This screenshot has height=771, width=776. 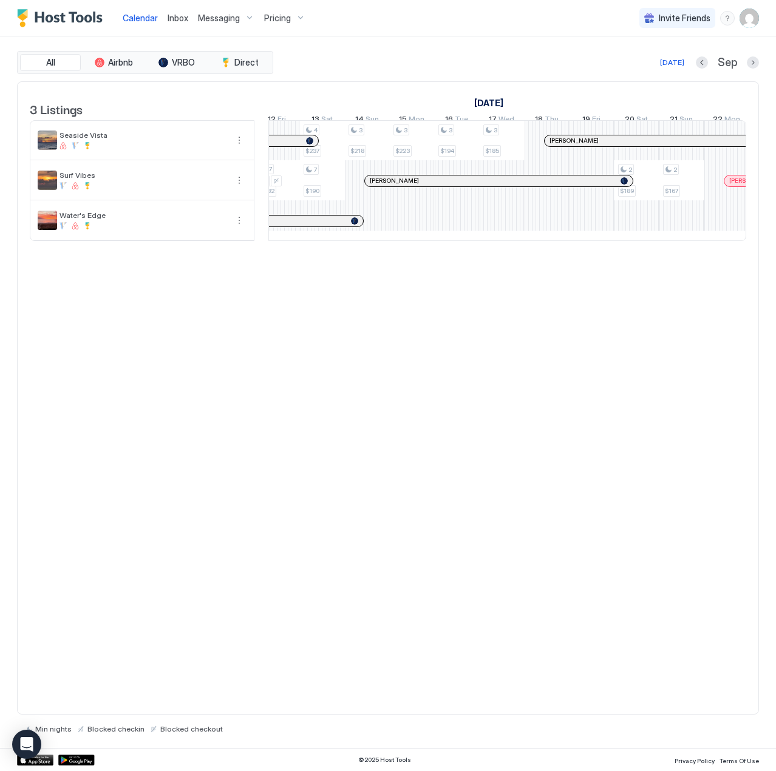 I want to click on a: Google Play Store, so click(x=76, y=760).